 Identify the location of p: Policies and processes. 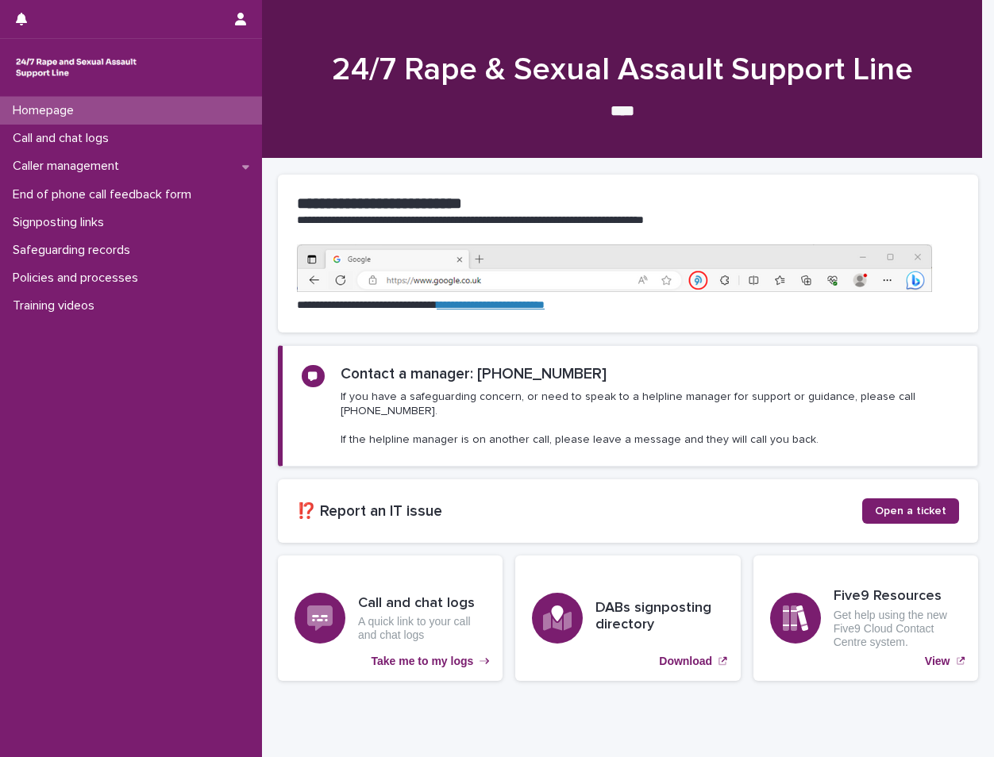
(79, 278).